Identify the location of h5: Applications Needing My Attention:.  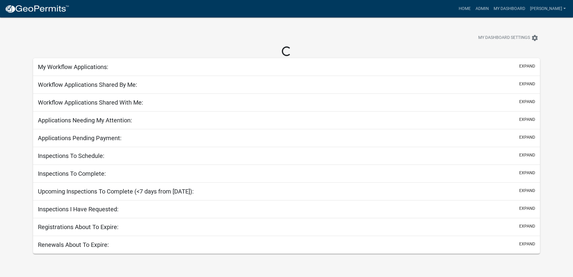
(85, 120).